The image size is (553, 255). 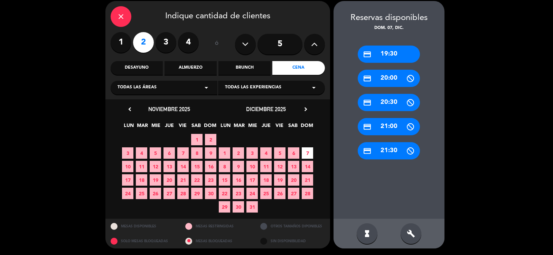 I want to click on div: Brunch, so click(x=244, y=68).